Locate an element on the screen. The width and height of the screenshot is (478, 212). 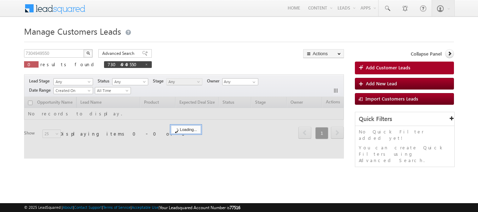
span: Stage is located at coordinates (160, 81).